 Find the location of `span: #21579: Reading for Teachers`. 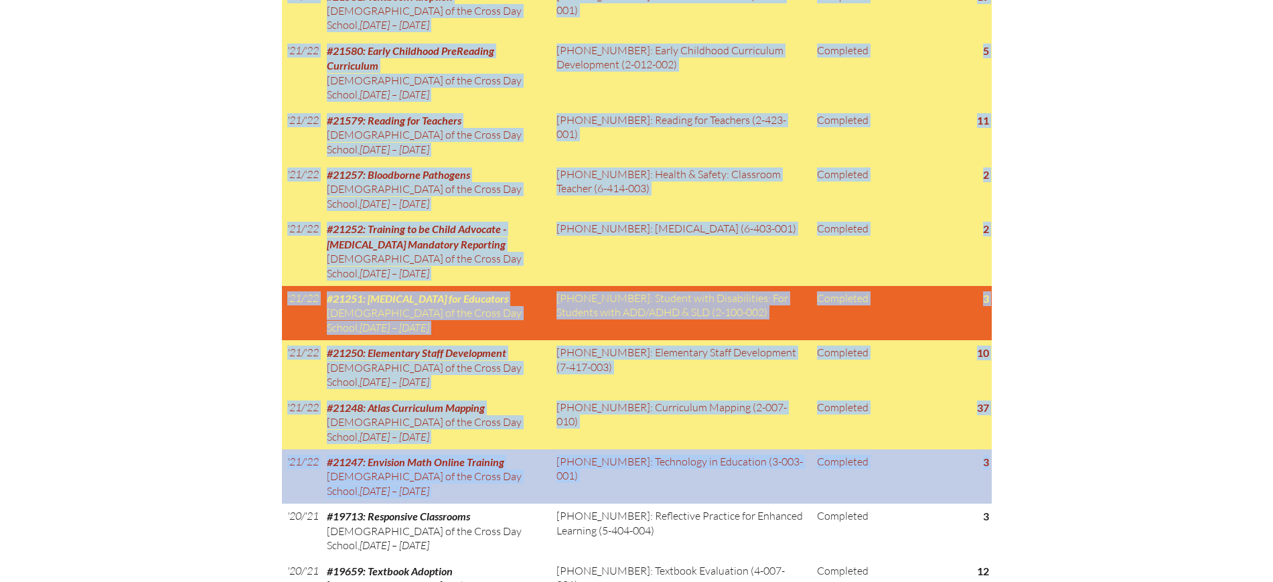

span: #21579: Reading for Teachers is located at coordinates (394, 120).